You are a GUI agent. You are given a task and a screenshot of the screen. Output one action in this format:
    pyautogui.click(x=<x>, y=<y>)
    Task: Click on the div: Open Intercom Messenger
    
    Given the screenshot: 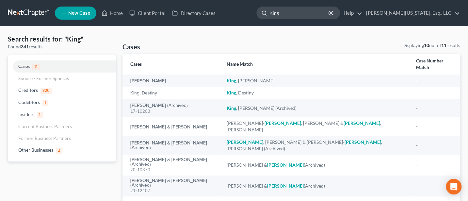 What is the action you would take?
    pyautogui.click(x=454, y=187)
    